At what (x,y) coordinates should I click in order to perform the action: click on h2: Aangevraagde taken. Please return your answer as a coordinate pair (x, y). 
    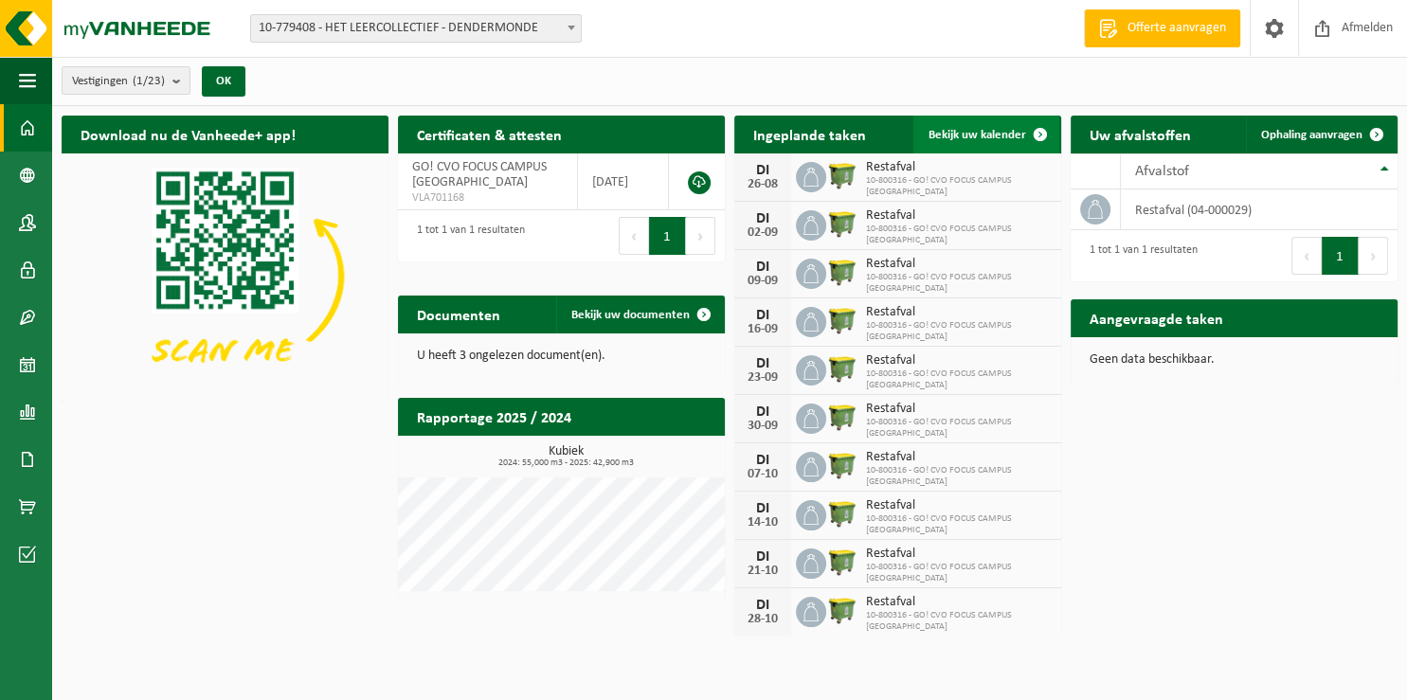
    Looking at the image, I should click on (1156, 317).